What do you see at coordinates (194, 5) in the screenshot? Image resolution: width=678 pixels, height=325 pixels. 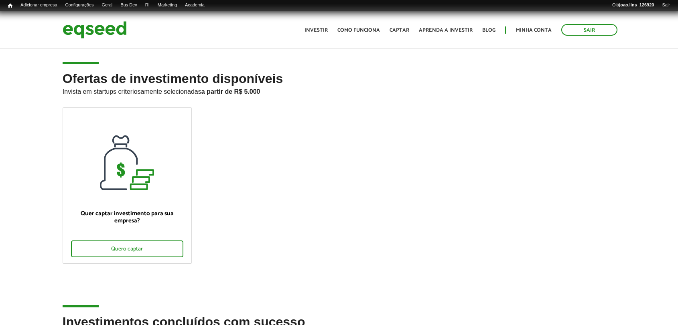 I see `a: Academia` at bounding box center [194, 5].